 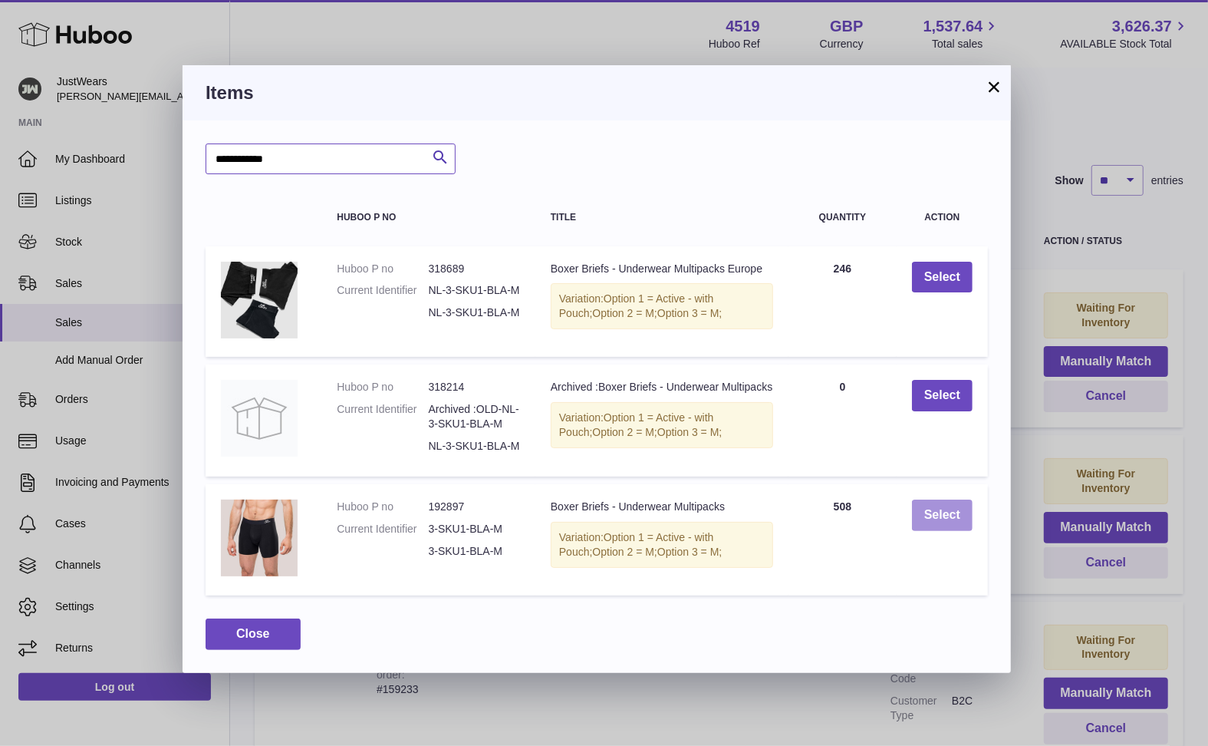 What do you see at coordinates (662, 506) in the screenshot?
I see `div: Boxer Briefs - Underwear Multipacks` at bounding box center [662, 506].